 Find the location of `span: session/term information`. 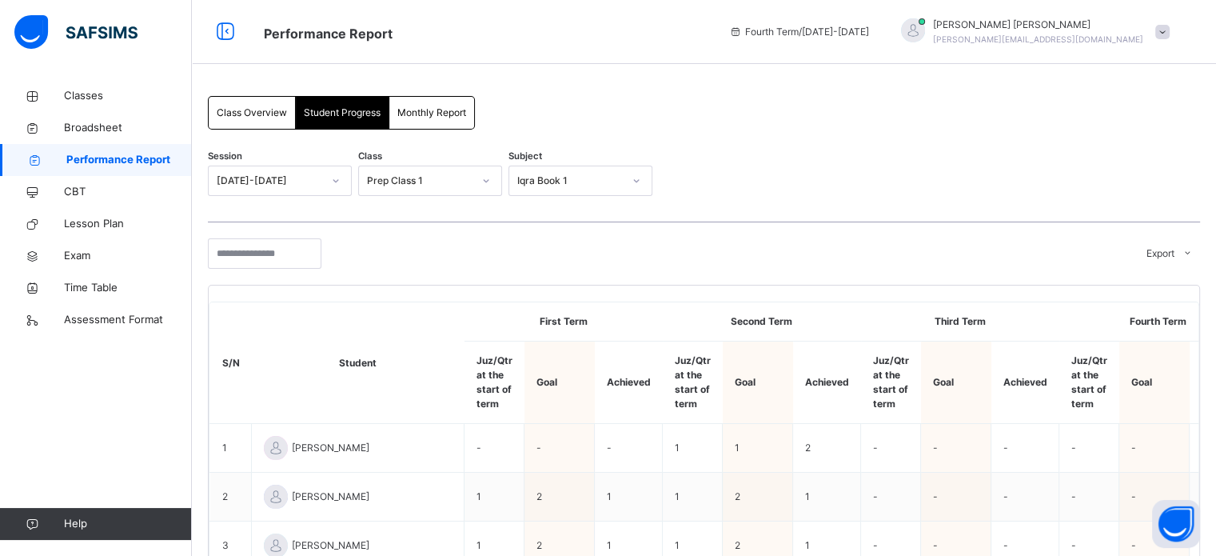

span: session/term information is located at coordinates (799, 32).